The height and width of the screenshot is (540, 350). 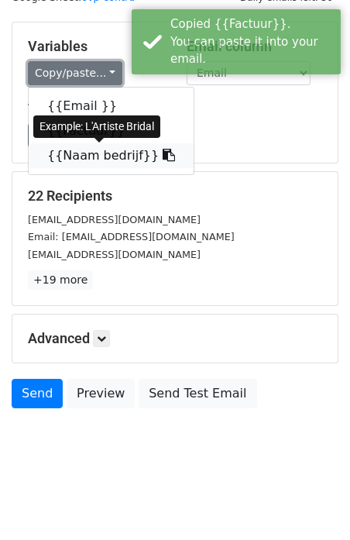 I want to click on a: Send, so click(x=37, y=393).